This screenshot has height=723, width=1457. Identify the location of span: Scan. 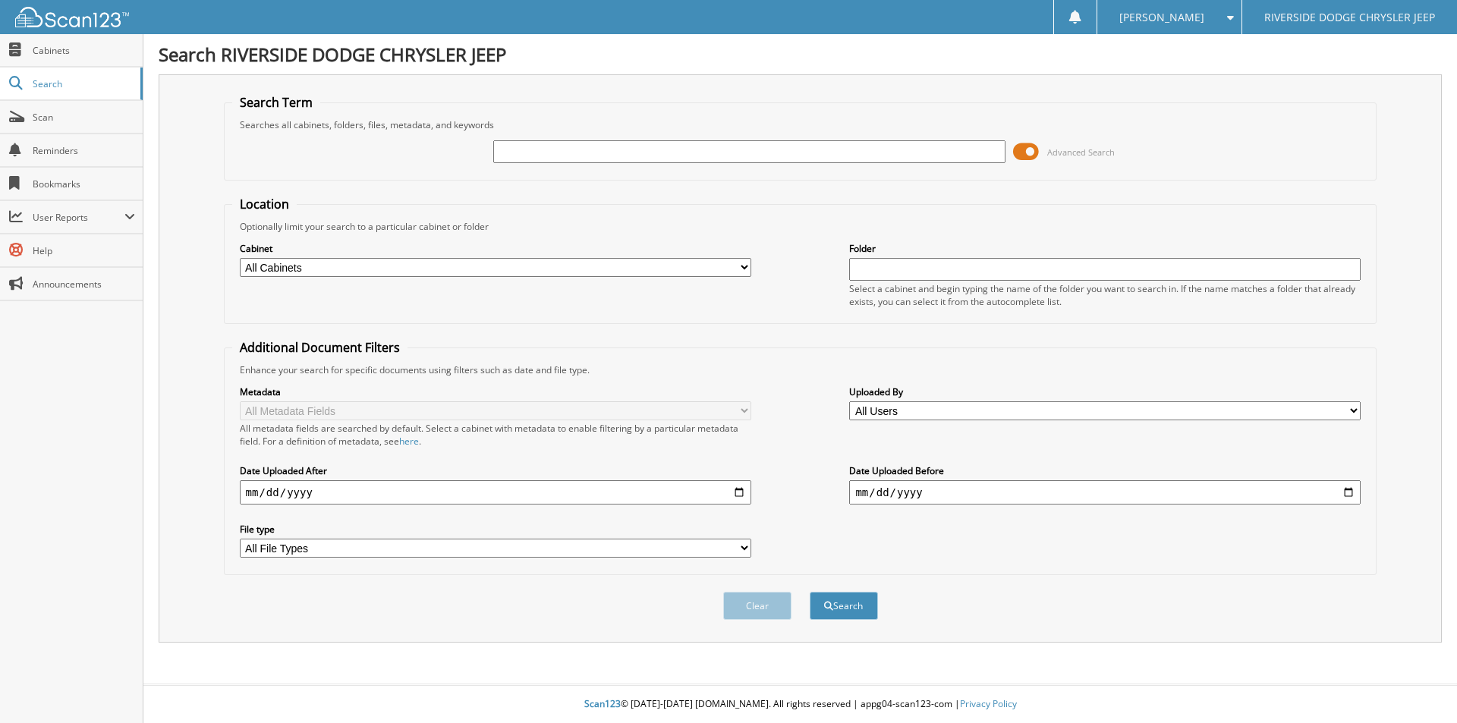
(83, 117).